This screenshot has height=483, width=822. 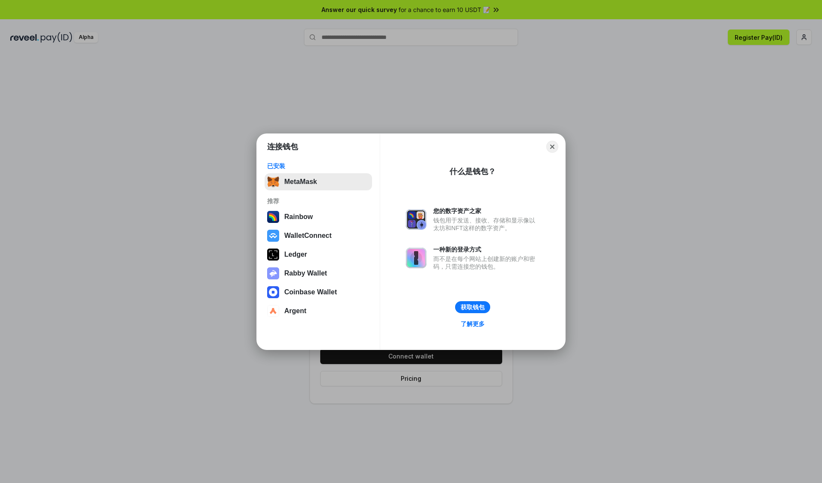 What do you see at coordinates (318, 166) in the screenshot?
I see `div: 已安装` at bounding box center [318, 166].